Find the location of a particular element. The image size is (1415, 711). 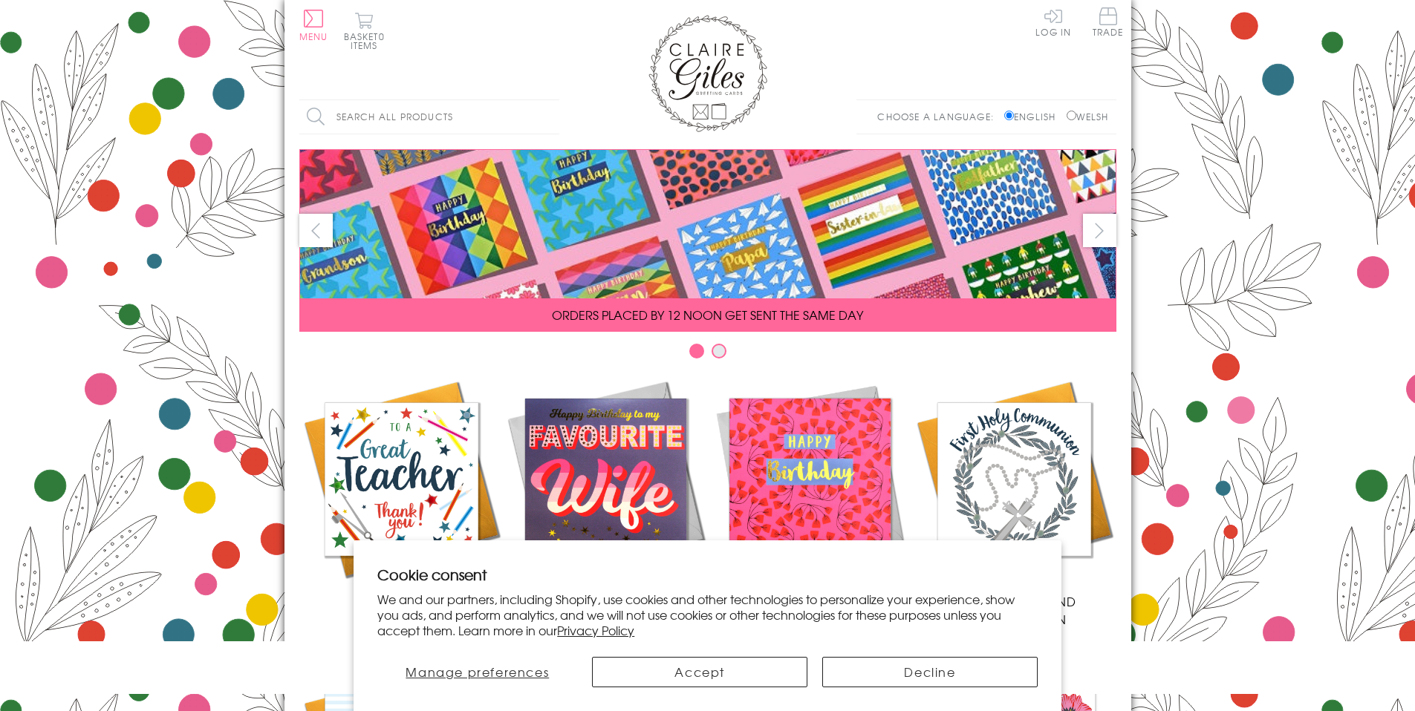

button: Decline is located at coordinates (930, 672).